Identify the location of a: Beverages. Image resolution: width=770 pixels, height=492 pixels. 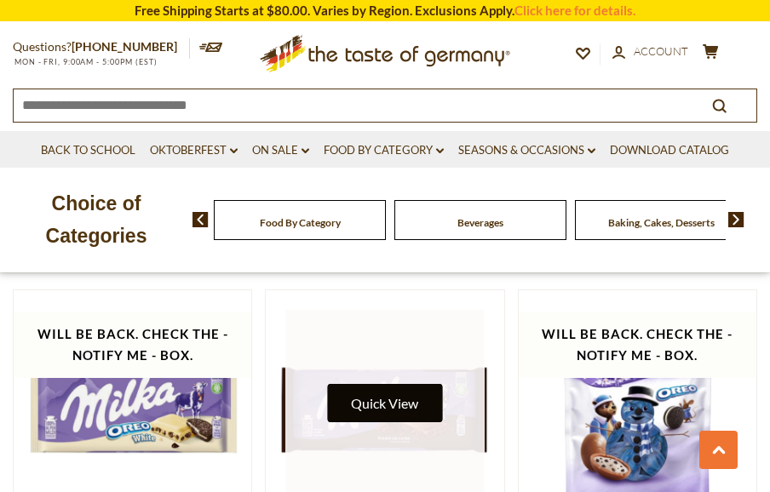
(480, 222).